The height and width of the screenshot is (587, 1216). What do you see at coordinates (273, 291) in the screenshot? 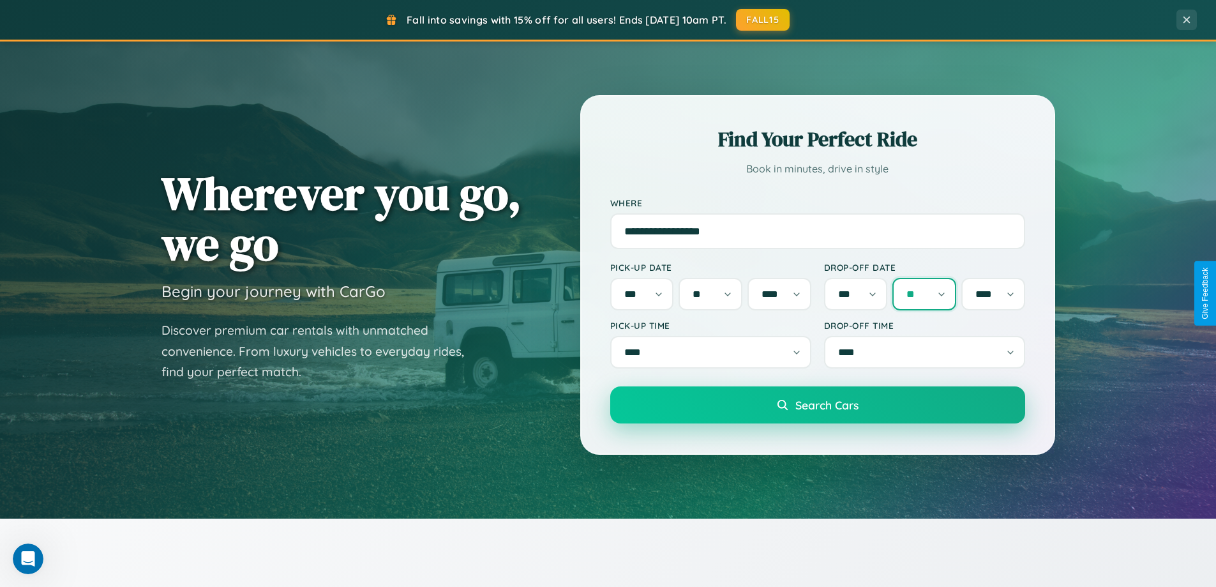
I see `h3: Begin your journey with CarGo` at bounding box center [273, 291].